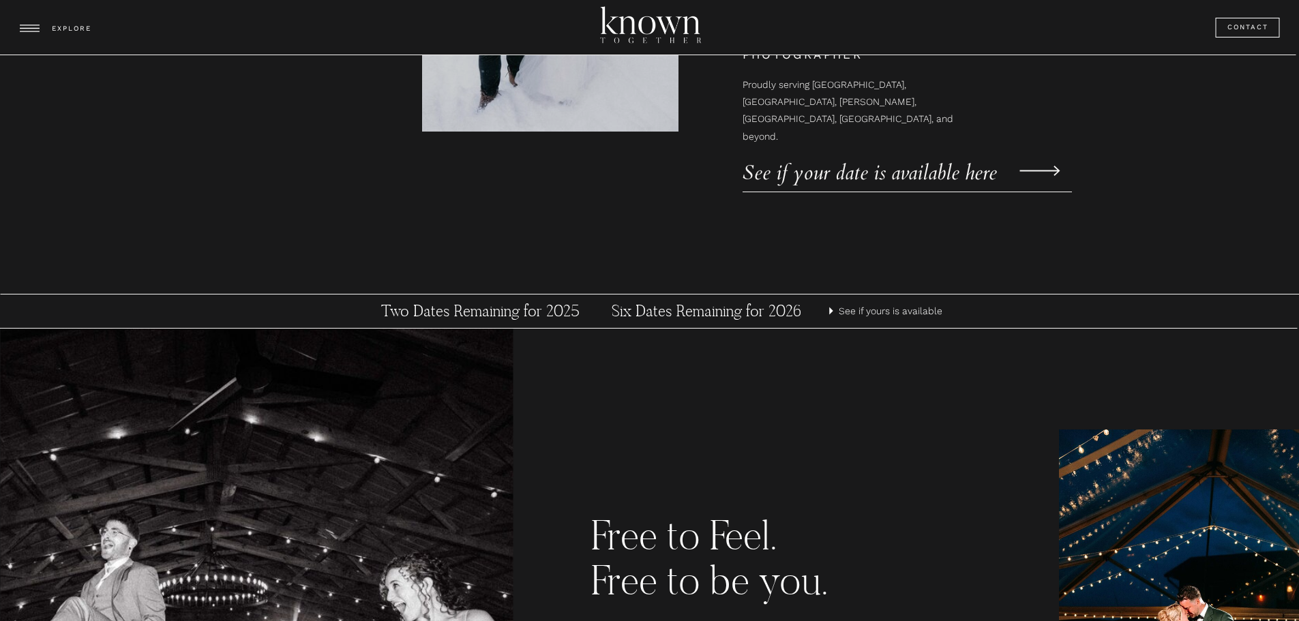 The height and width of the screenshot is (621, 1299). Describe the element at coordinates (1249, 27) in the screenshot. I see `h3: Contact` at that location.